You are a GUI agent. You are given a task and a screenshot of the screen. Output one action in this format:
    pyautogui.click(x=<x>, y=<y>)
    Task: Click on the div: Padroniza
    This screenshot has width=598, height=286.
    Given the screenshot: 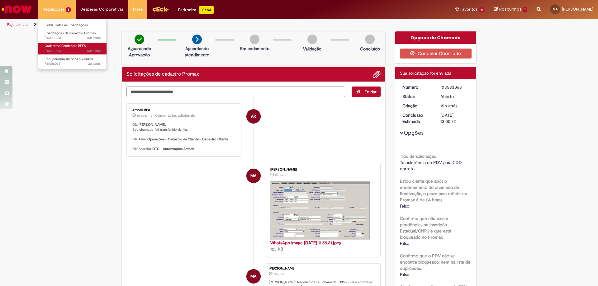 What is the action you would take?
    pyautogui.click(x=196, y=10)
    